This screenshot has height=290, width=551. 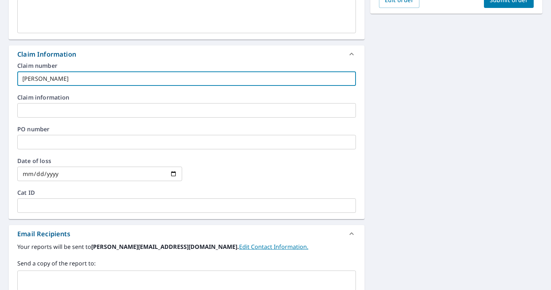 What do you see at coordinates (186, 247) in the screenshot?
I see `label: Your reports will be sent to` at bounding box center [186, 247].